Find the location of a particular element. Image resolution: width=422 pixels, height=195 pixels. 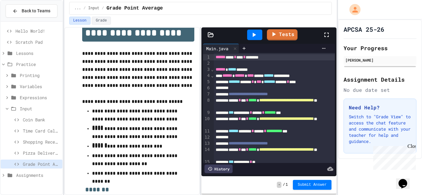

span: Assignments is located at coordinates (38, 175).